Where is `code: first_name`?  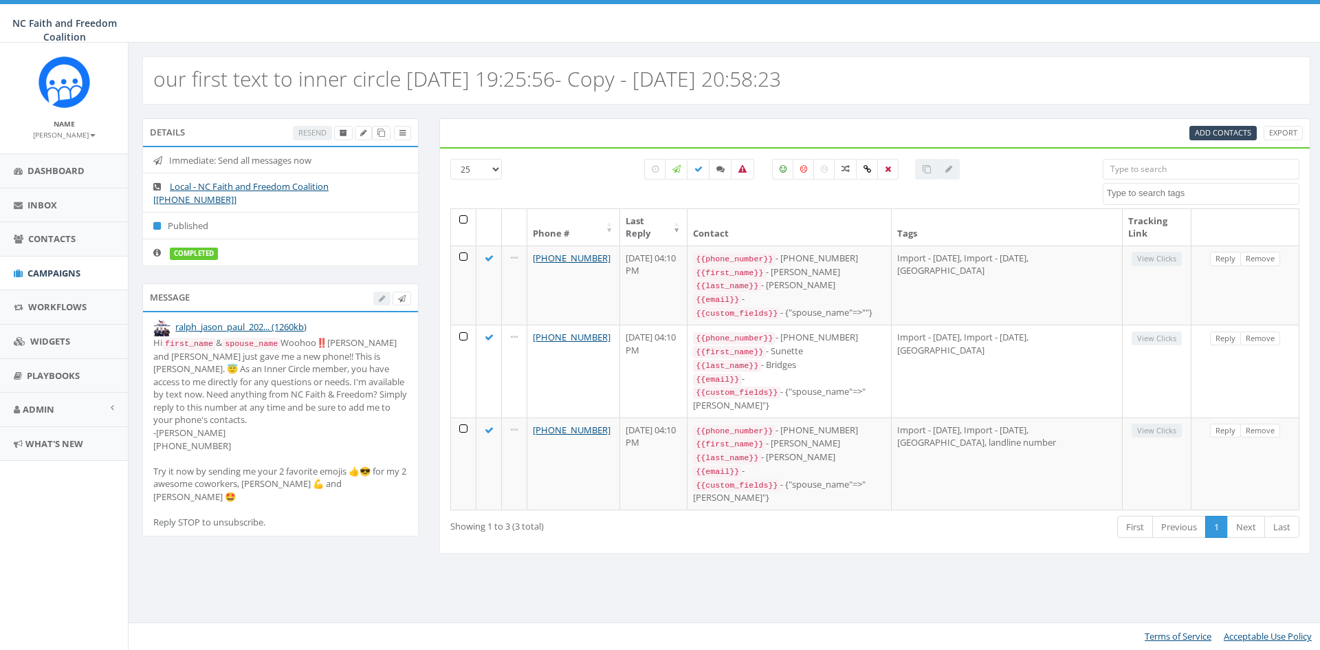 code: first_name is located at coordinates (189, 344).